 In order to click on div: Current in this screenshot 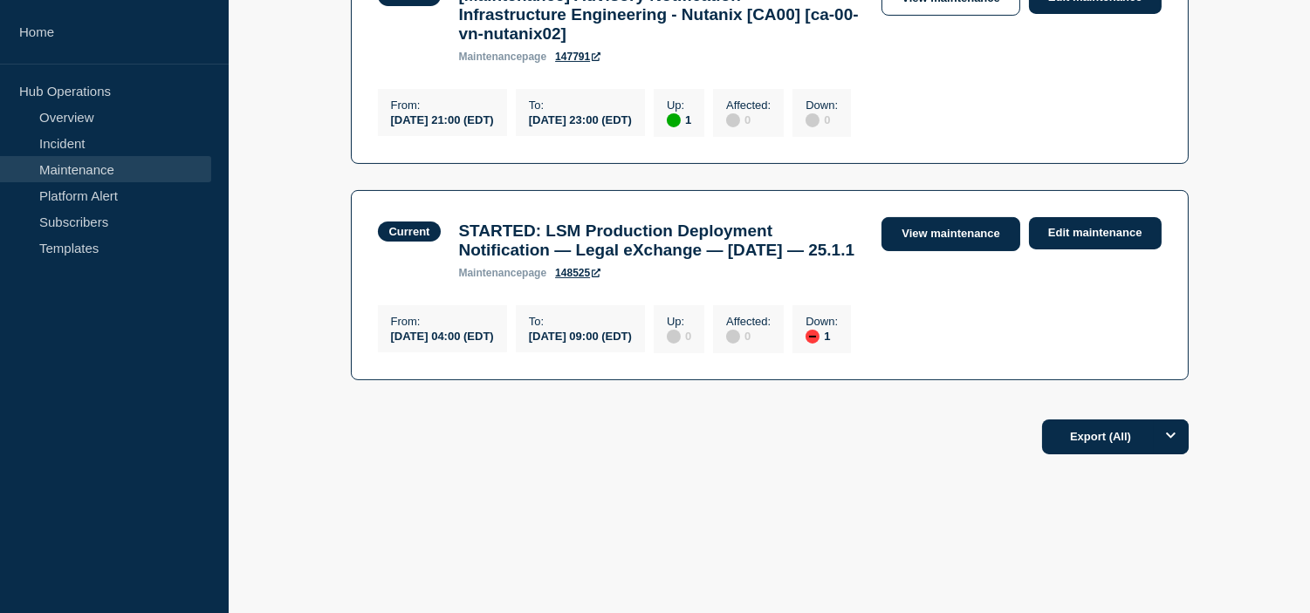, I will do `click(409, 231)`.